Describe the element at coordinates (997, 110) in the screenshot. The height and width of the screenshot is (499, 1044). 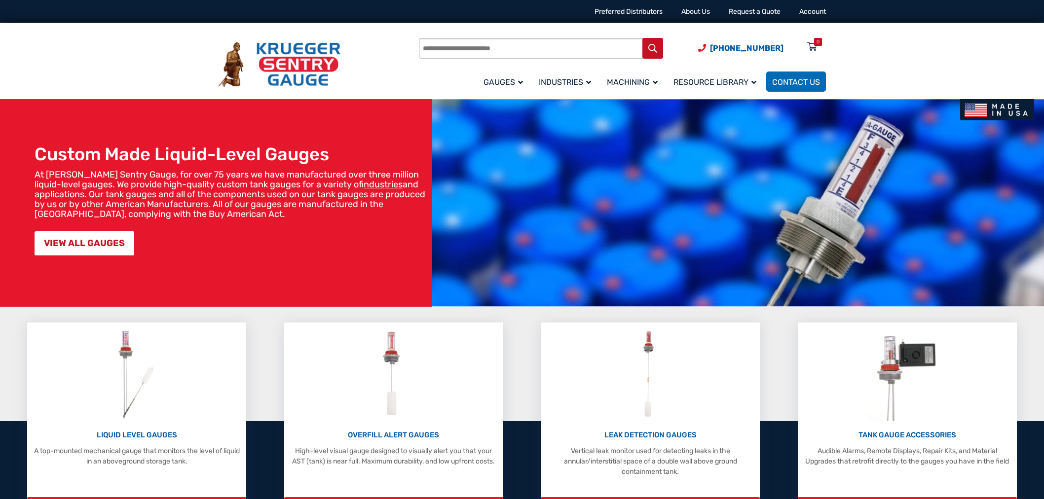
I see `img: Made In USA` at that location.